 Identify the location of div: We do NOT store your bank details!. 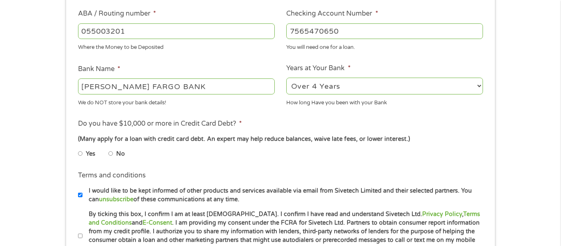
(176, 101).